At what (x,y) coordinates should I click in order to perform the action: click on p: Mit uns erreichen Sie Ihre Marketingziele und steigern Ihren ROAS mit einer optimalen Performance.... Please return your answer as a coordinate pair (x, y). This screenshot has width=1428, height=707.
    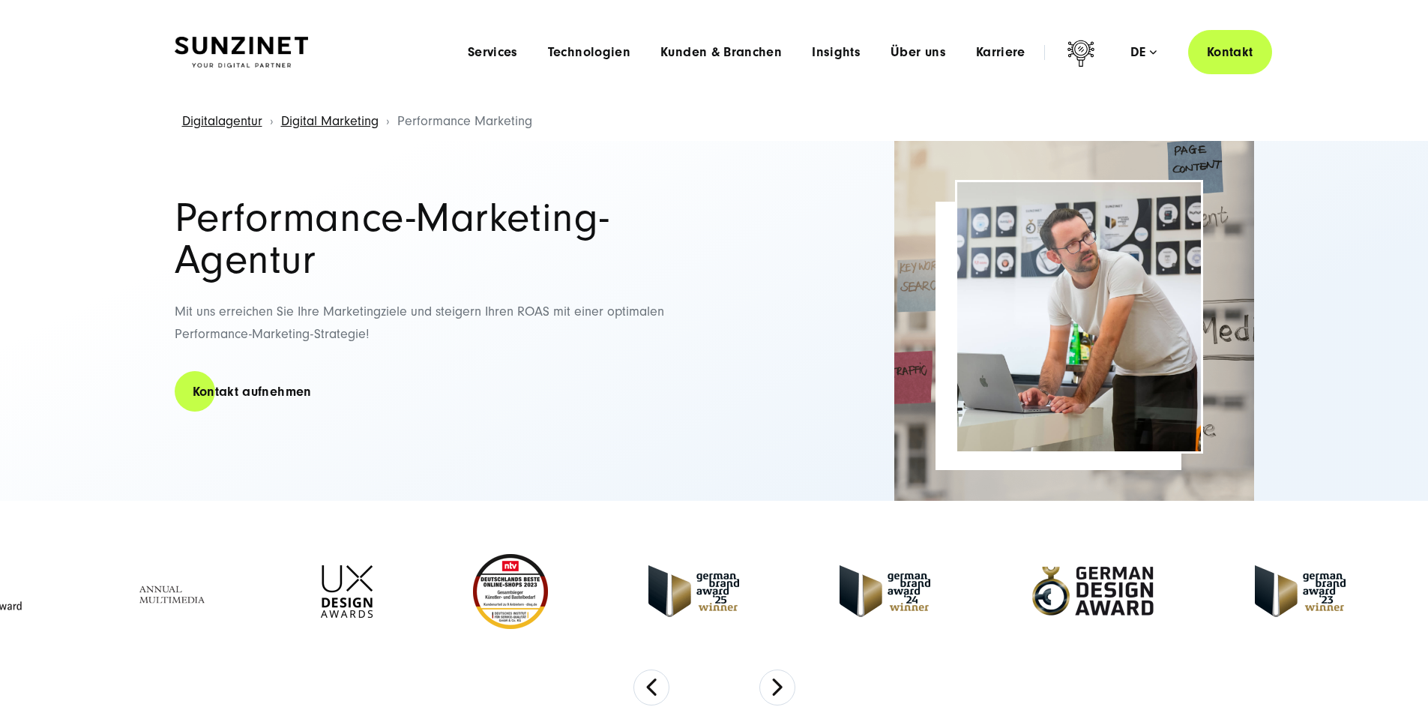
    Looking at the image, I should click on (437, 323).